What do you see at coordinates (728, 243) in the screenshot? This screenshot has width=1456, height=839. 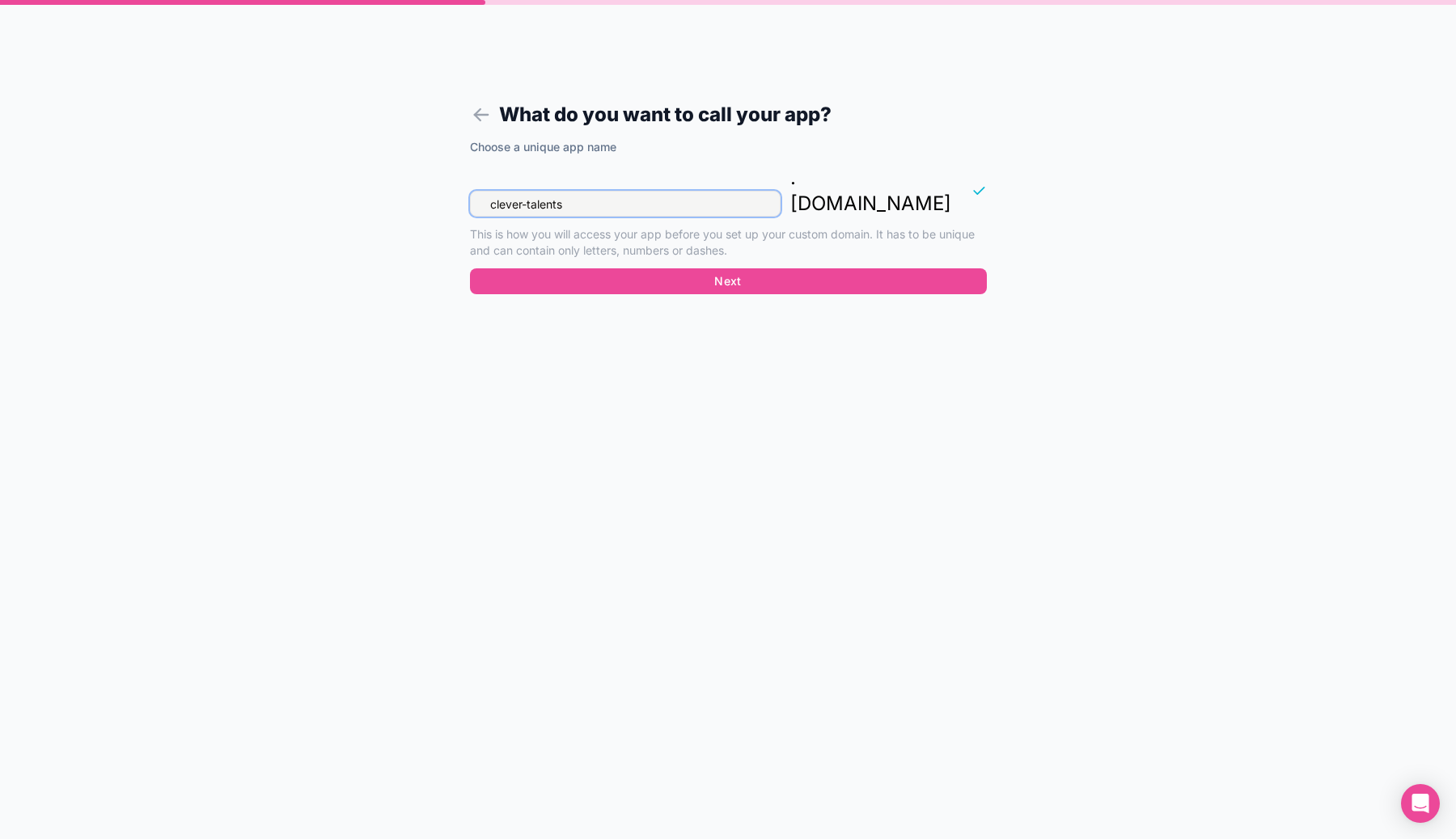 I see `p: This is how you will access your app before you set up your custom domain. It has to be unique an...` at bounding box center [728, 243].